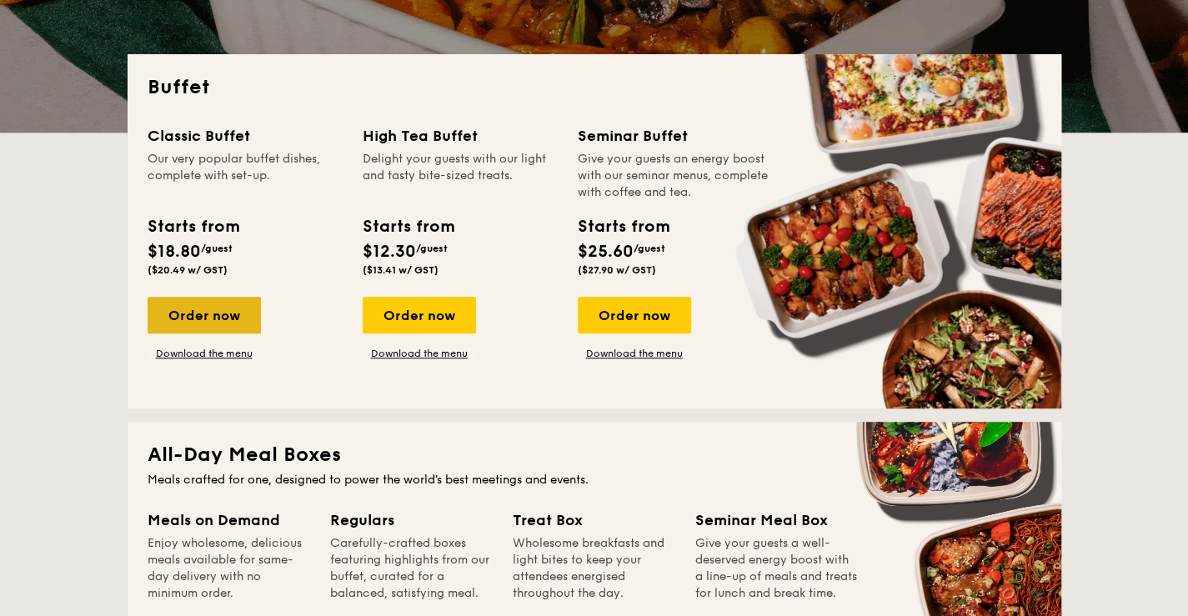  Describe the element at coordinates (675, 176) in the screenshot. I see `div: Give your guests an energy boost with our seminar menus, complete with coffee and tea.` at that location.